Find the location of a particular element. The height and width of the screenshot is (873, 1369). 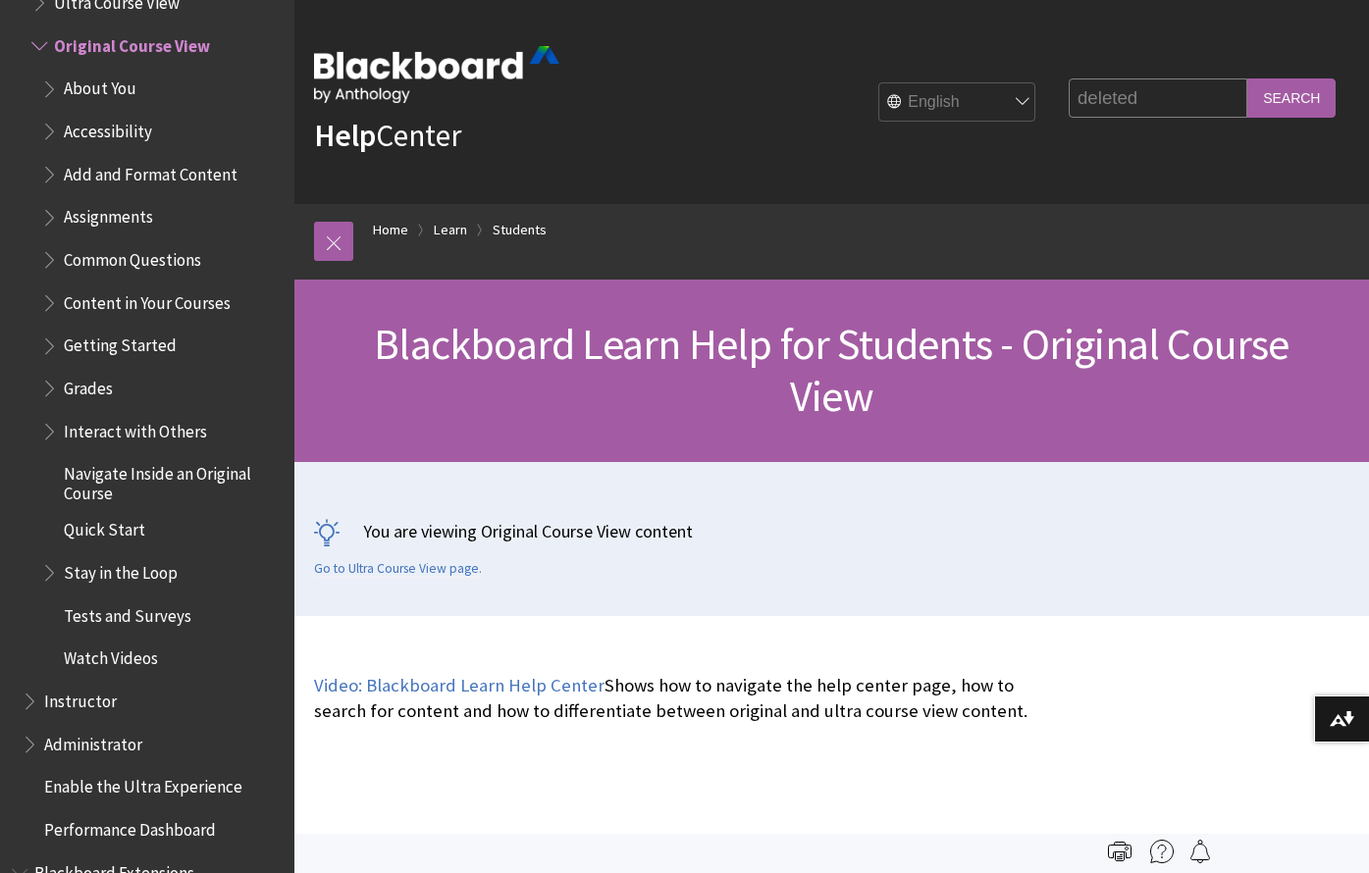

span: Original Course View is located at coordinates (131, 42).